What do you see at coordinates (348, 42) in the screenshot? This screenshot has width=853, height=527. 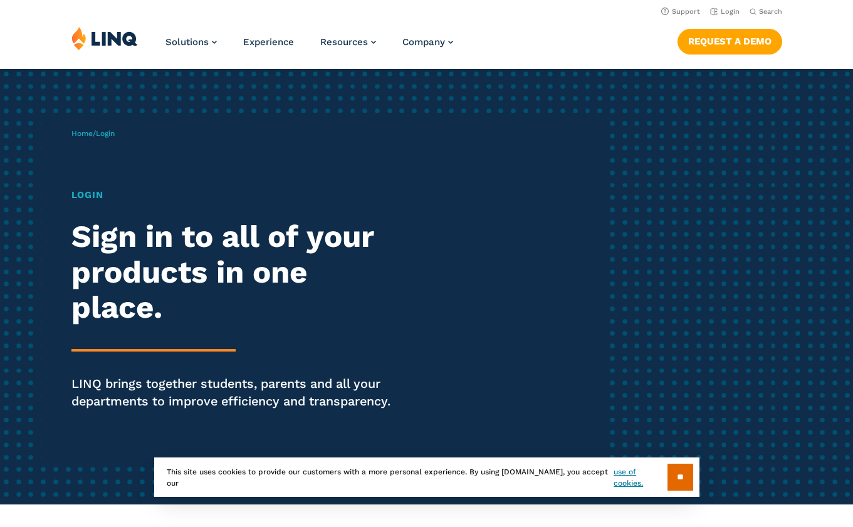 I see `a: Resources` at bounding box center [348, 42].